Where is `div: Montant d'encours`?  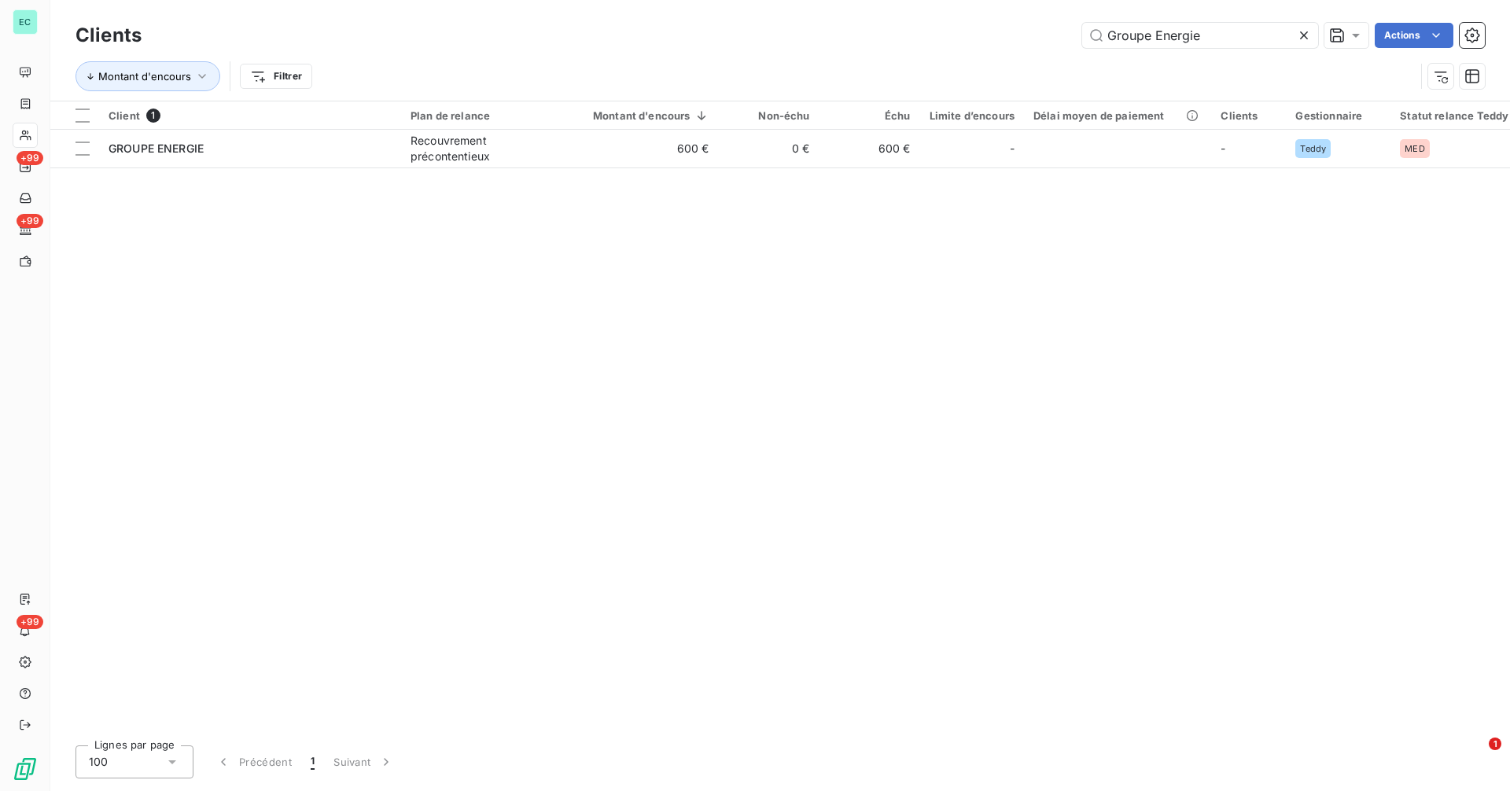 div: Montant d'encours is located at coordinates (642, 116).